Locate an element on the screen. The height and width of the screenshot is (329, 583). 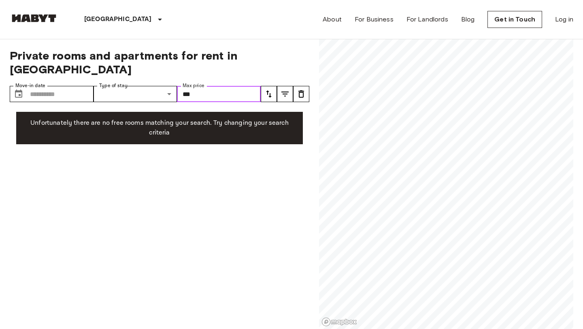
label: Max price is located at coordinates (194, 85).